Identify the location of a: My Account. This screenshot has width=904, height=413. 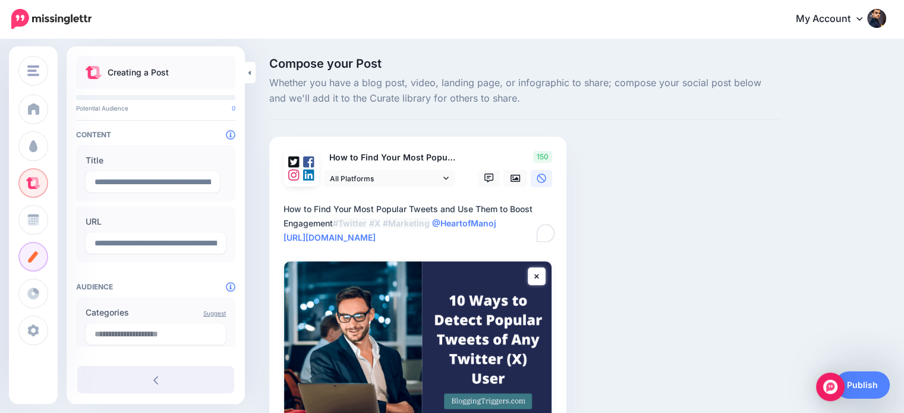
(835, 19).